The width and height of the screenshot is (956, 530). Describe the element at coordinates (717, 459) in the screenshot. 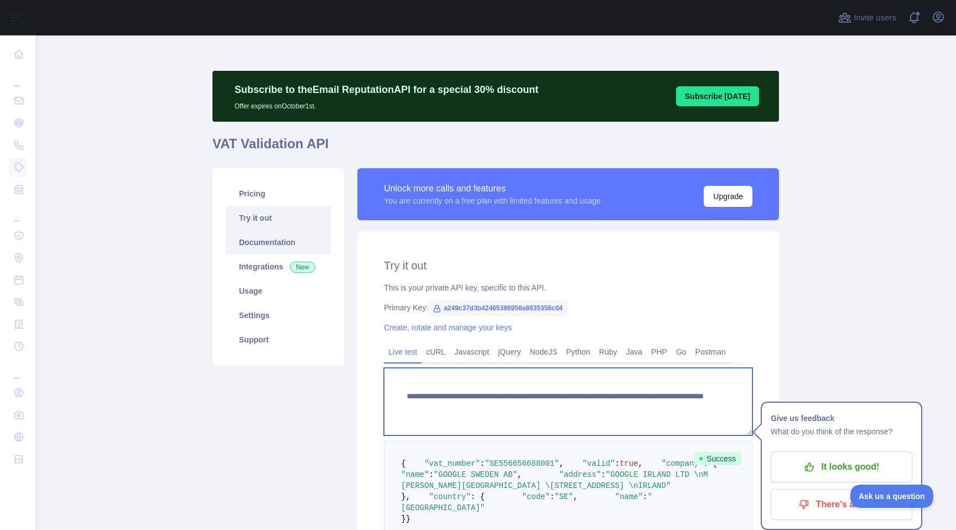

I see `span: Success` at that location.